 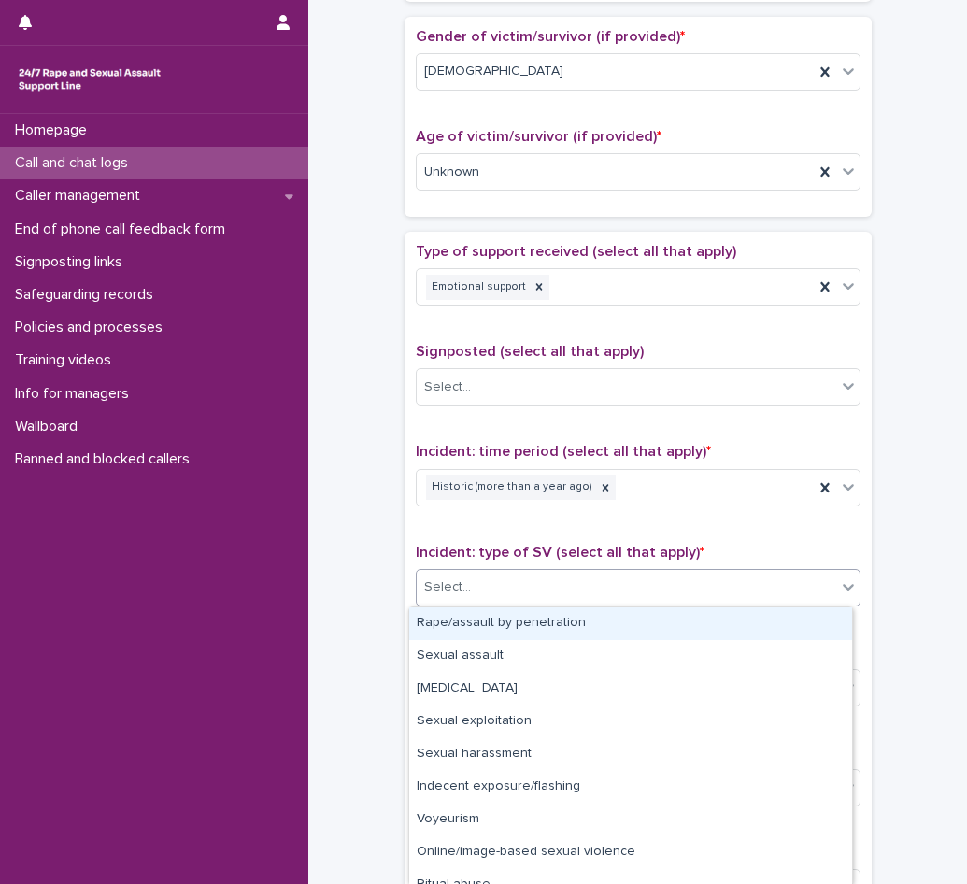 I want to click on div: Rape/assault by penetration, so click(x=631, y=623).